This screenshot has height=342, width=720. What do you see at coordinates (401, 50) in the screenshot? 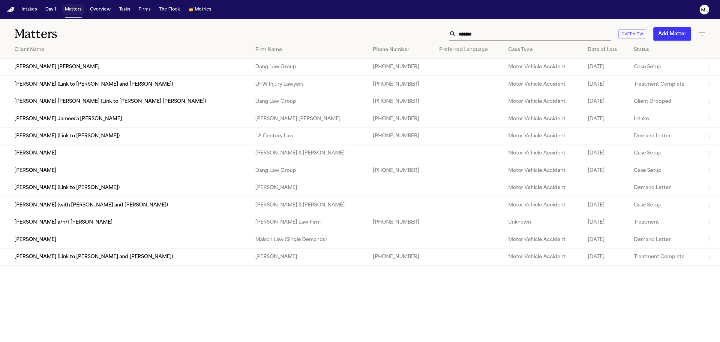
I see `div: Phone Number` at bounding box center [401, 50].